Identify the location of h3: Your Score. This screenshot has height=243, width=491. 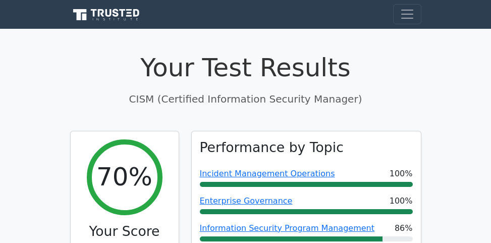
(125, 231).